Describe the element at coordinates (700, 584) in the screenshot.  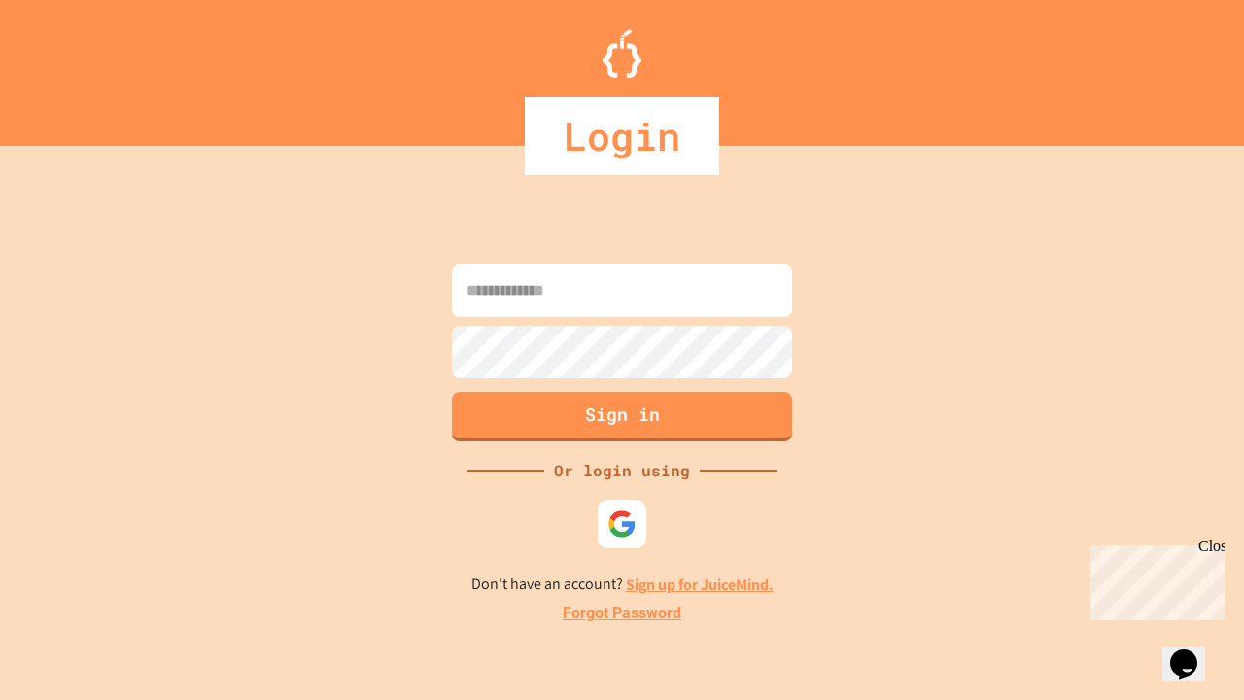
I see `a: Sign up for JuiceMind.` at that location.